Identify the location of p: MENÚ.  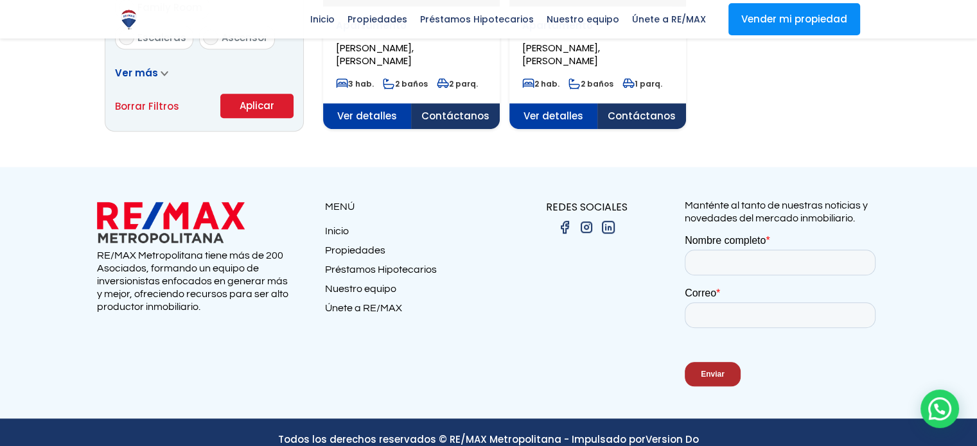
(407, 207).